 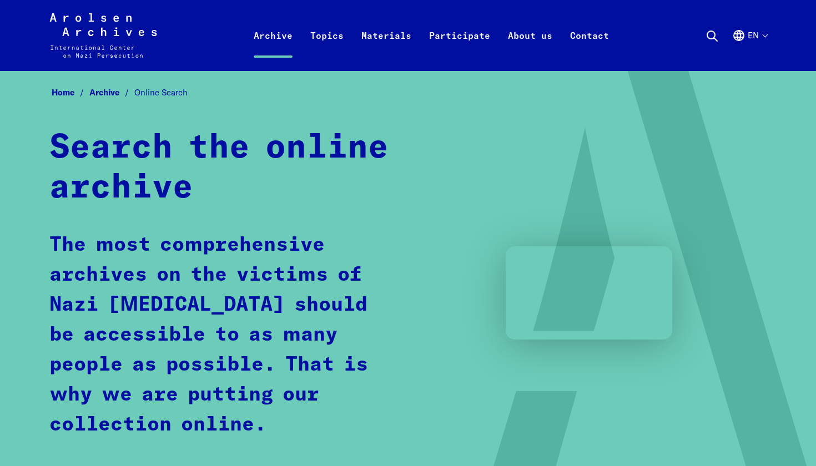 I want to click on button: English, language selection, so click(x=750, y=49).